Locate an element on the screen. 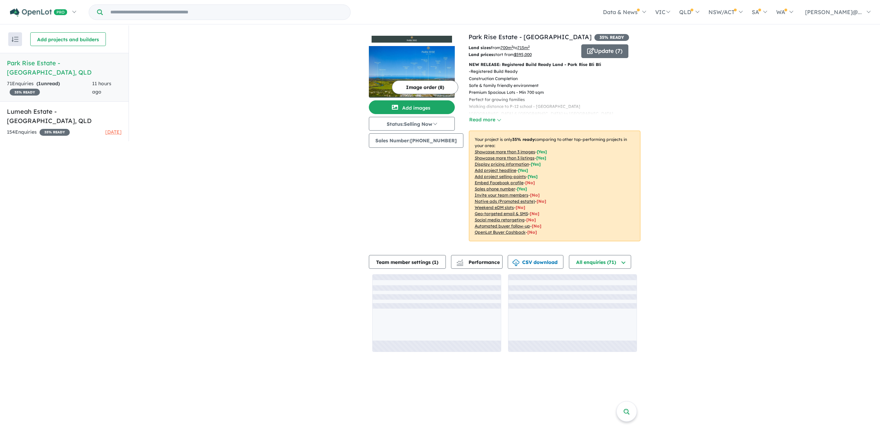  button: Team member settings (1) is located at coordinates (407, 262).